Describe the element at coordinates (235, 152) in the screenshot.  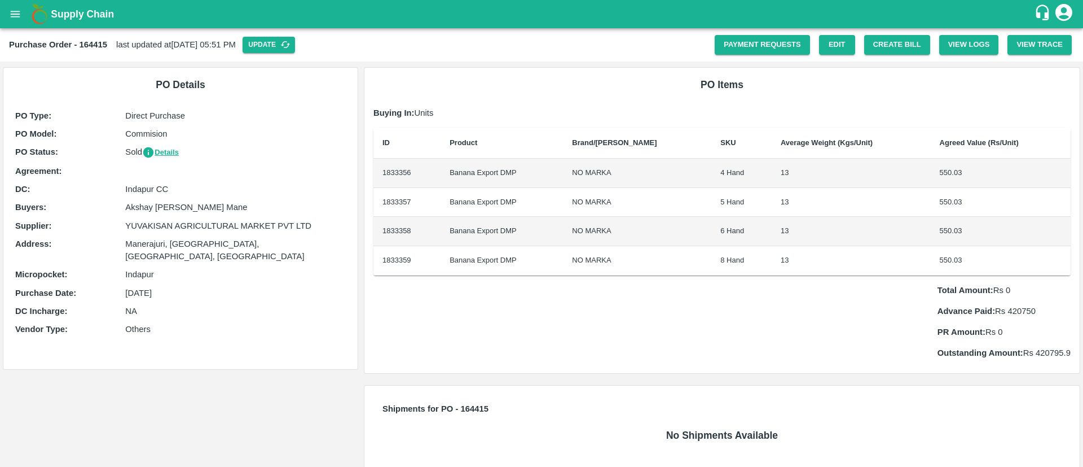
I see `p: Sold` at that location.